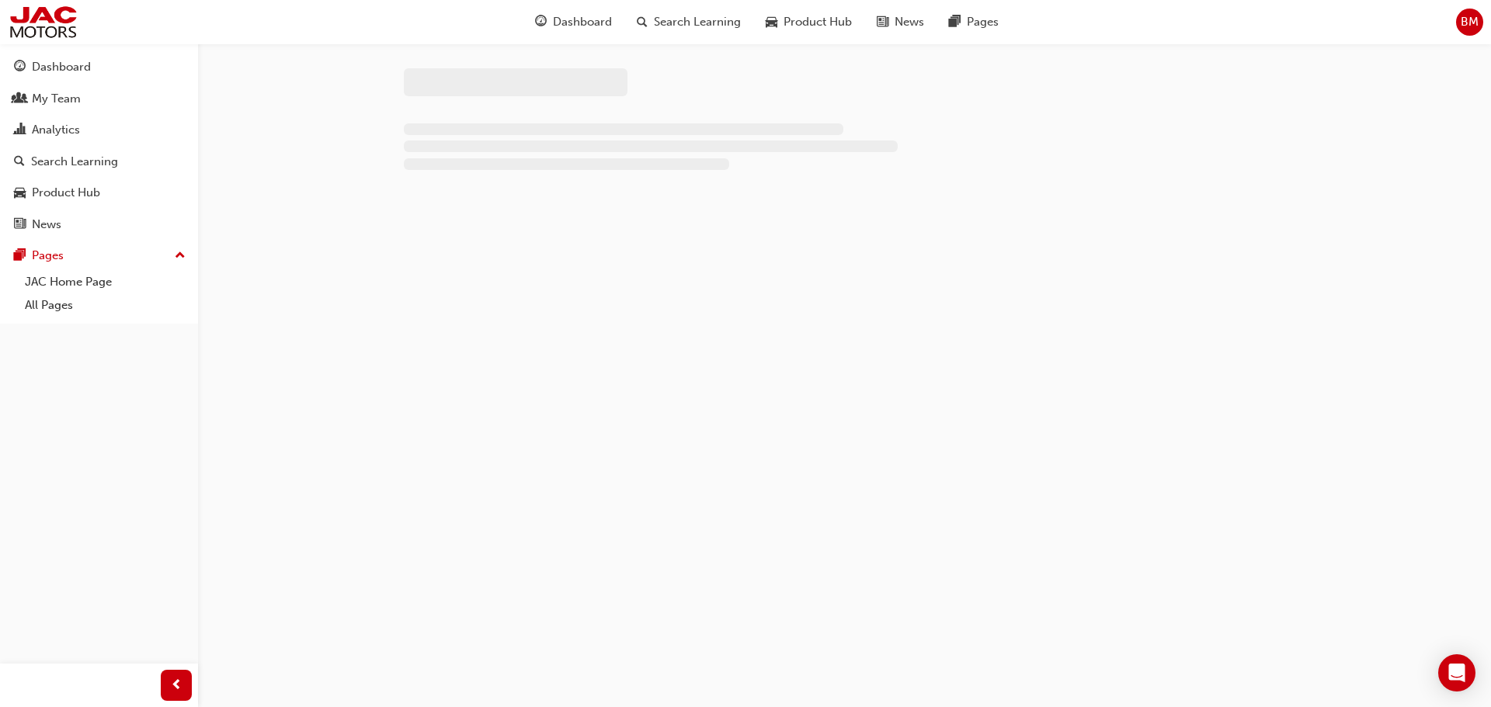  I want to click on span: Dashboard, so click(582, 22).